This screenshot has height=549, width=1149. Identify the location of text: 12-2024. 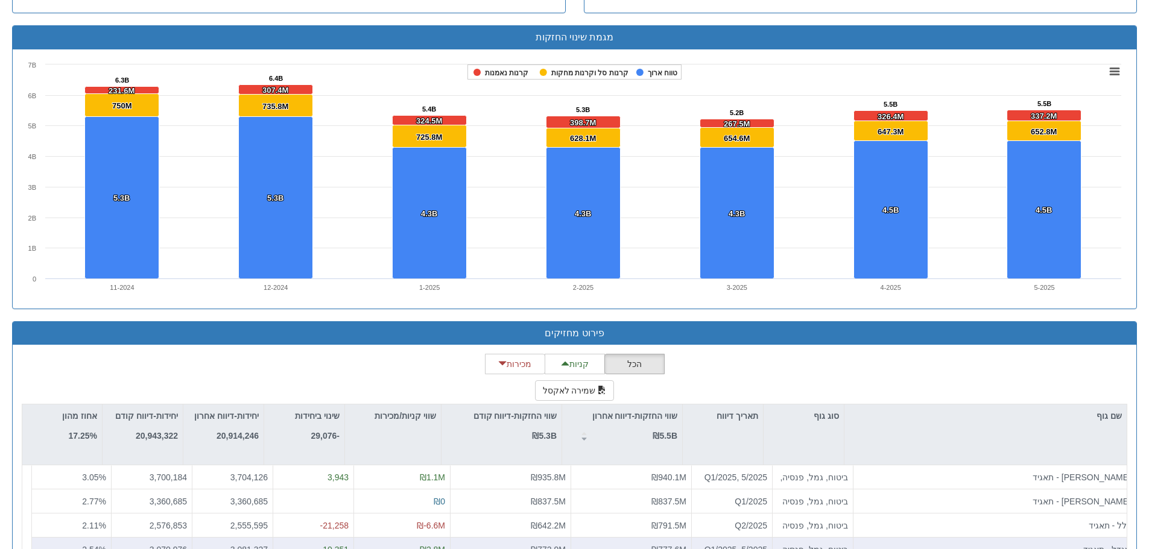
(276, 288).